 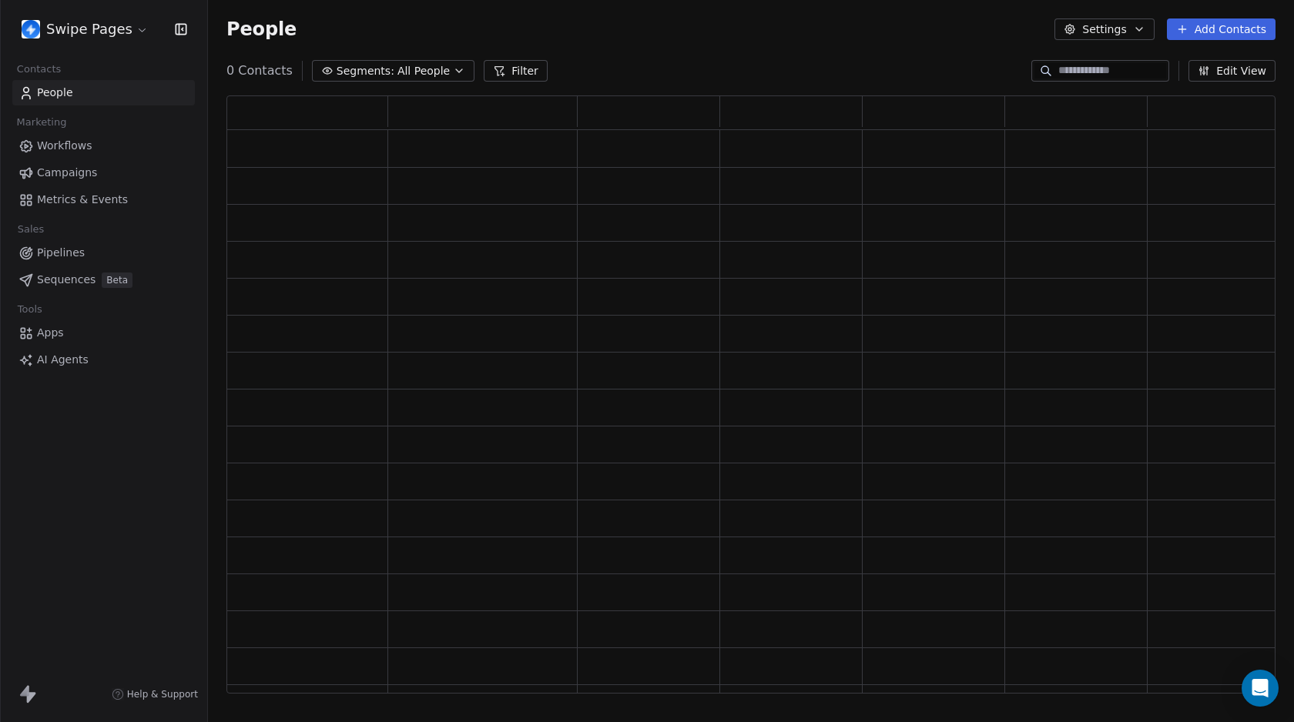 I want to click on a: AI Agents, so click(x=103, y=360).